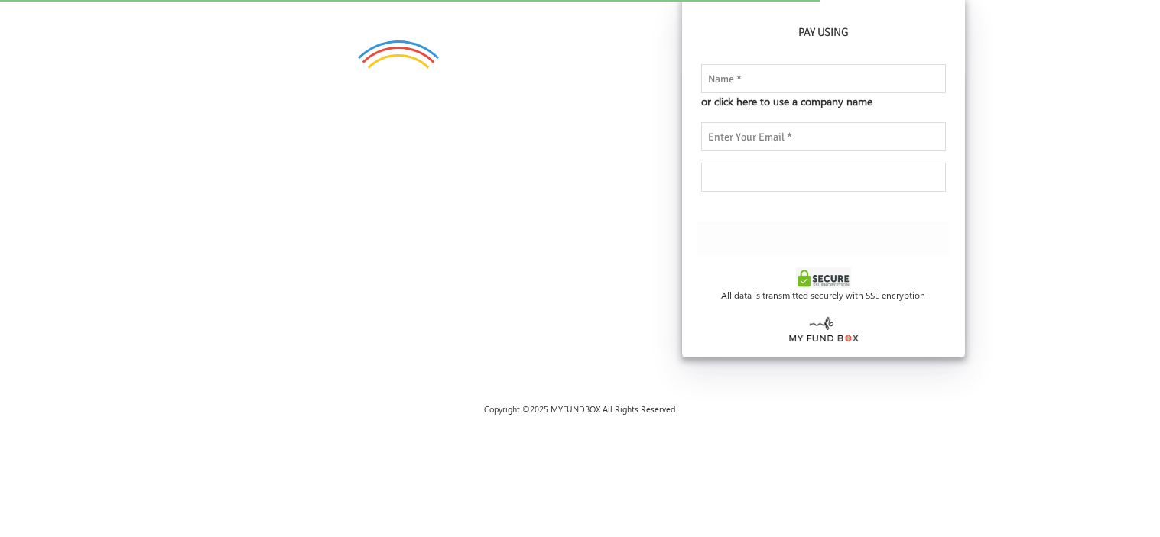 Image resolution: width=1160 pixels, height=537 pixels. I want to click on span: or click here to use a company name, so click(787, 102).